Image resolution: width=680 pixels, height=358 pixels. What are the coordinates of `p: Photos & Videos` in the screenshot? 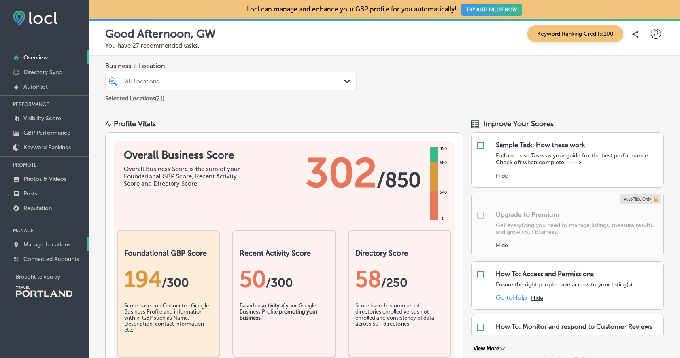 It's located at (45, 179).